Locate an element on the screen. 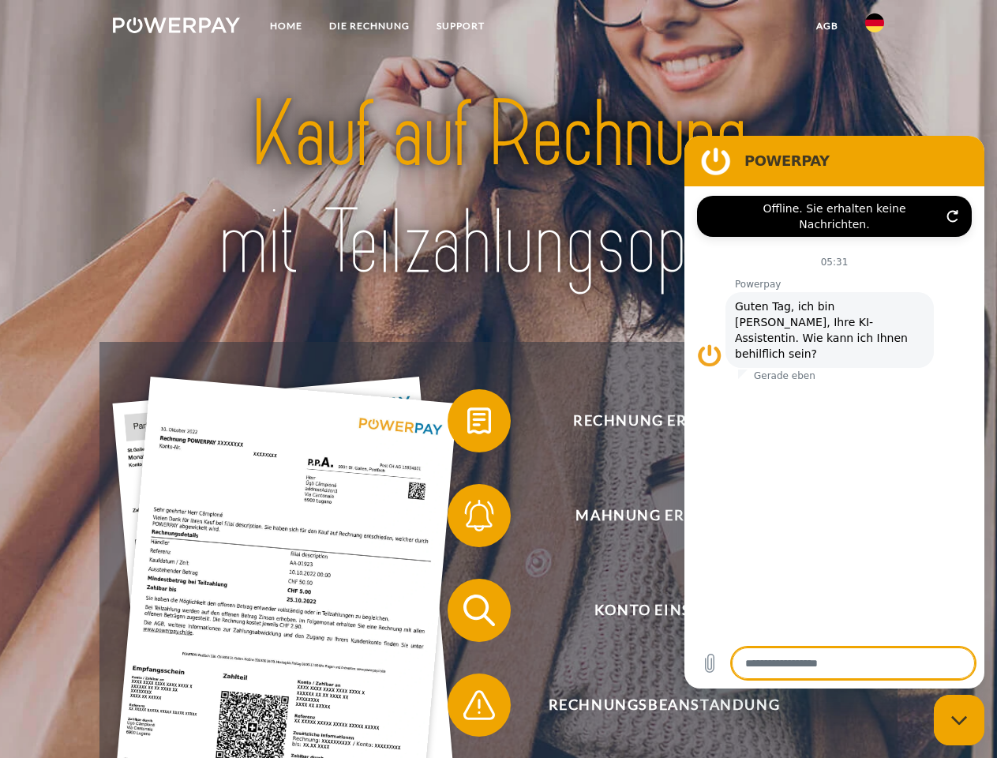 The image size is (997, 758). img: de is located at coordinates (875, 23).